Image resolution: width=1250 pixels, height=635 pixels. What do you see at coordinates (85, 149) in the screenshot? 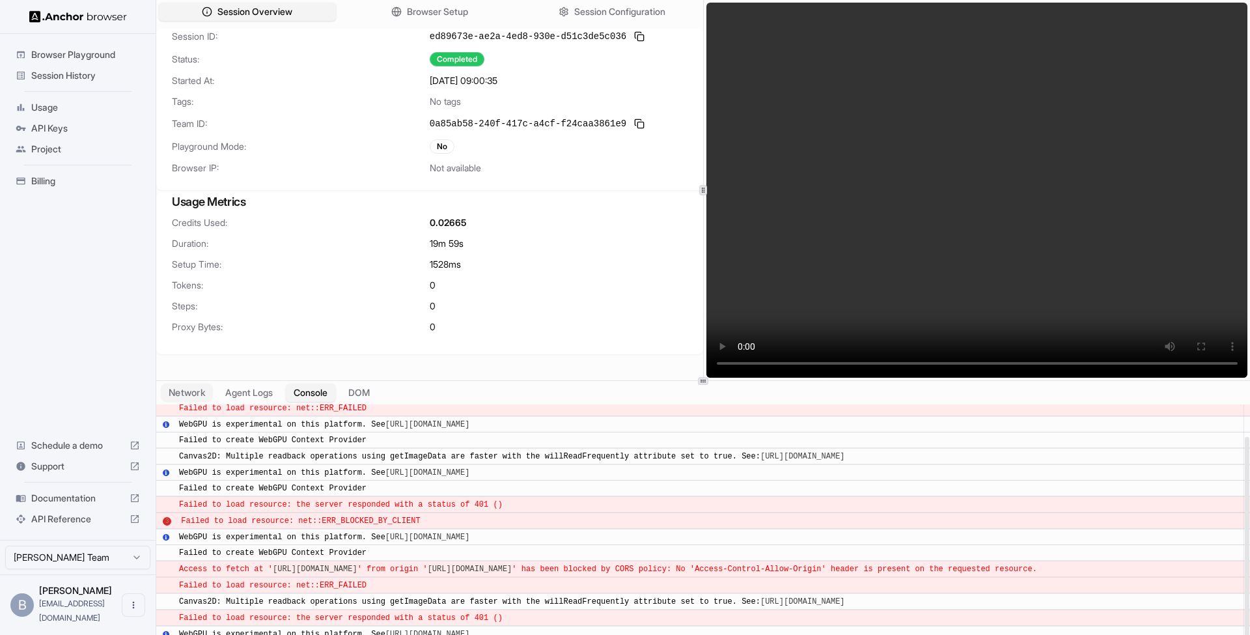
I see `span: Project` at bounding box center [85, 149].